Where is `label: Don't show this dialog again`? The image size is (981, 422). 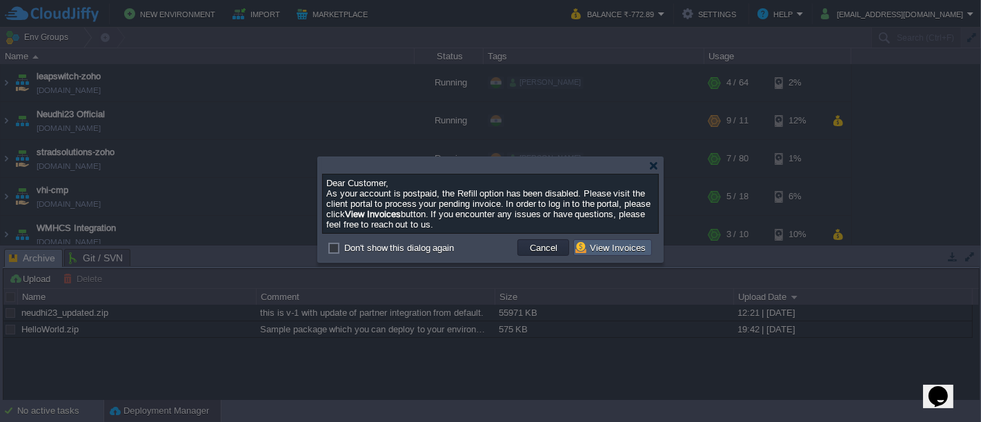
label: Don't show this dialog again is located at coordinates (399, 248).